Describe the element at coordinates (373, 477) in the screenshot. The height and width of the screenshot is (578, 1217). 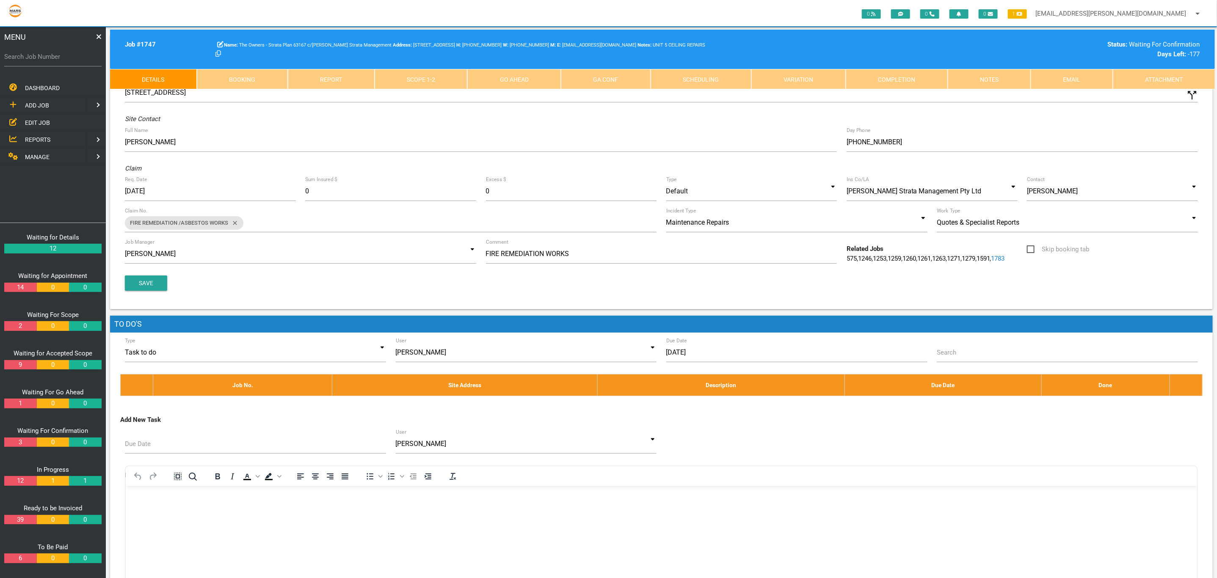
I see `div: Bullet list` at that location.